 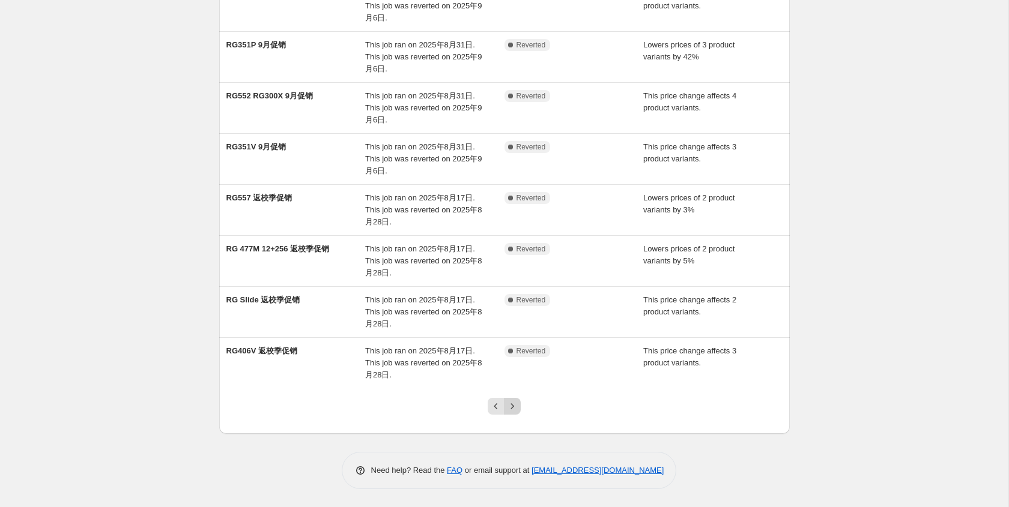 I want to click on span: RG 477M 12+256 返校季促销, so click(x=278, y=249).